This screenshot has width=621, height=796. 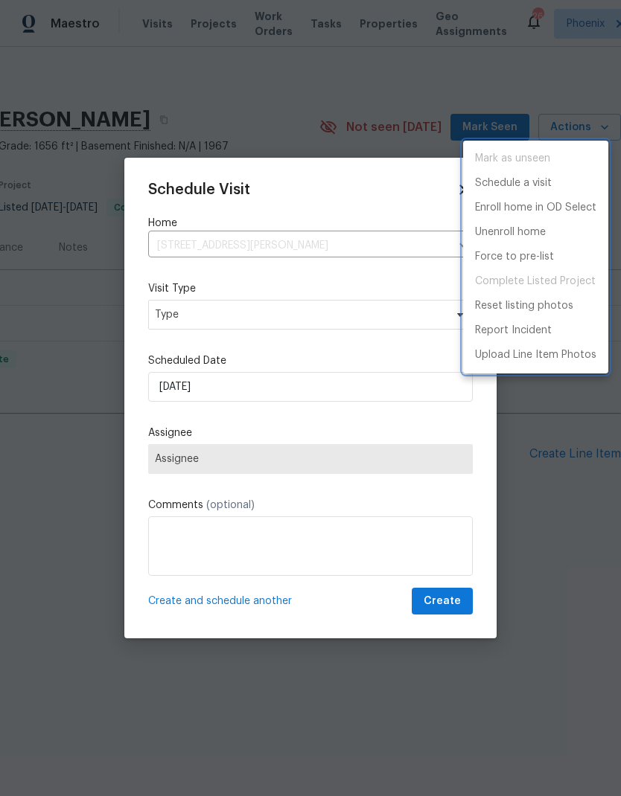 What do you see at coordinates (514, 257) in the screenshot?
I see `p: Force to pre-list` at bounding box center [514, 257].